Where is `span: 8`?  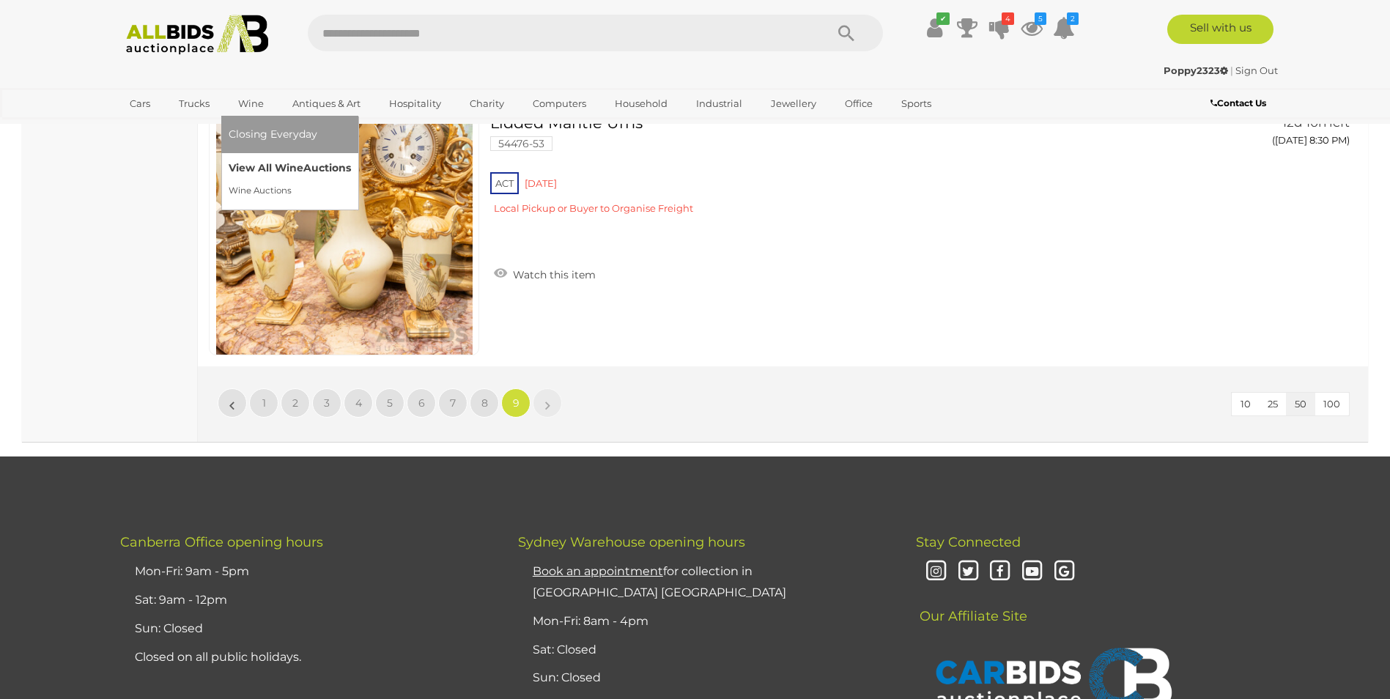
span: 8 is located at coordinates (484, 403).